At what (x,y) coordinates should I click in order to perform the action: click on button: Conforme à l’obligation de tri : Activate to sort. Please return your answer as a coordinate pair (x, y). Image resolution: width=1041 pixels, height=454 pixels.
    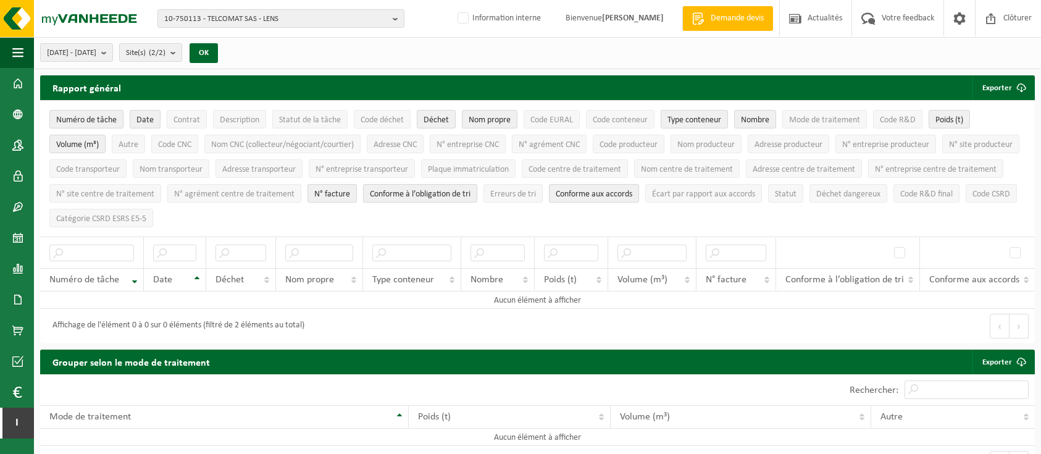
    Looking at the image, I should click on (420, 193).